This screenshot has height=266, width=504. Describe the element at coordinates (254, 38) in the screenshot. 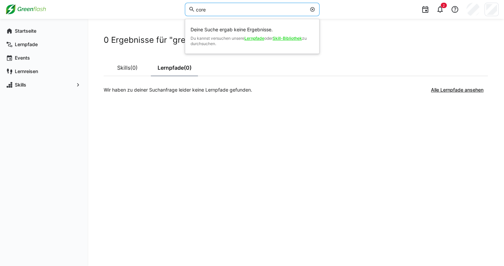

I see `a: Lernpfade` at that location.